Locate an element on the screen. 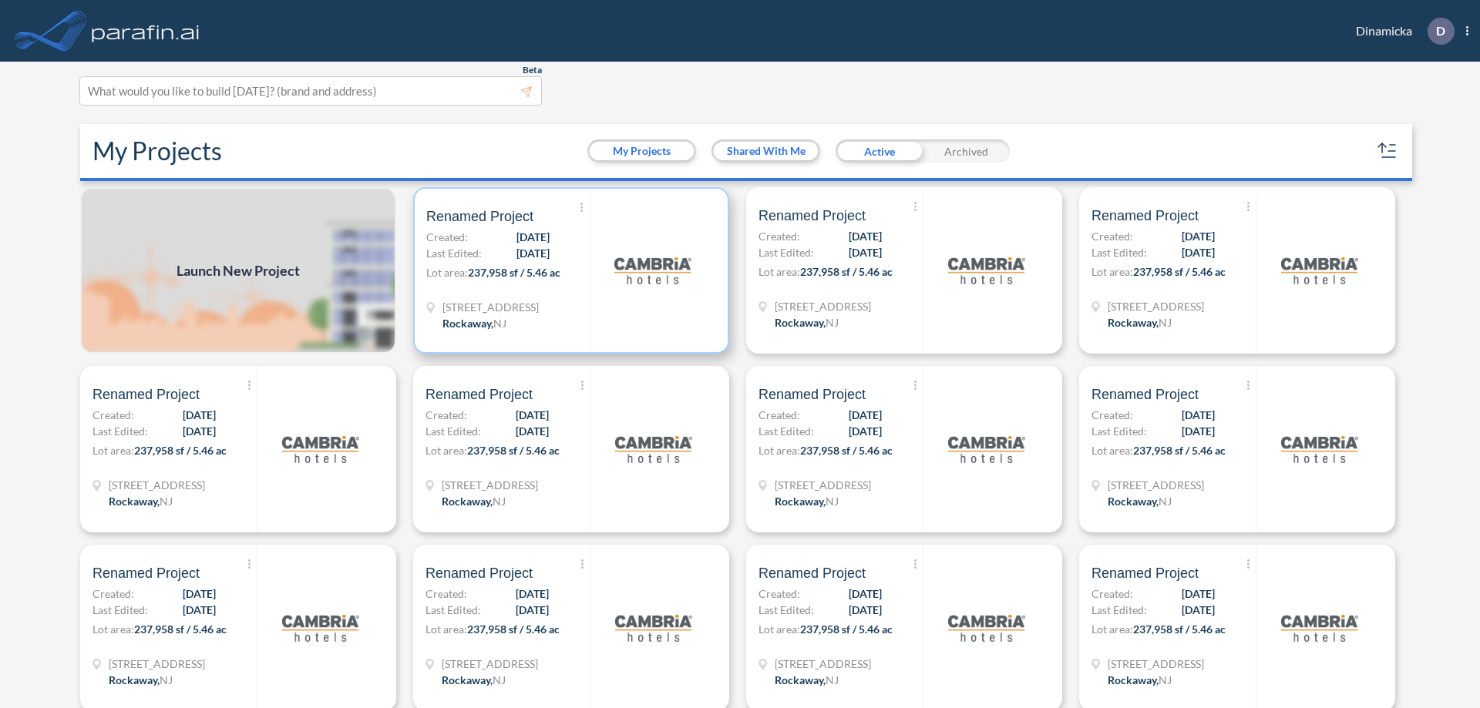 The height and width of the screenshot is (708, 1480). span: Launch New Project is located at coordinates (238, 271).